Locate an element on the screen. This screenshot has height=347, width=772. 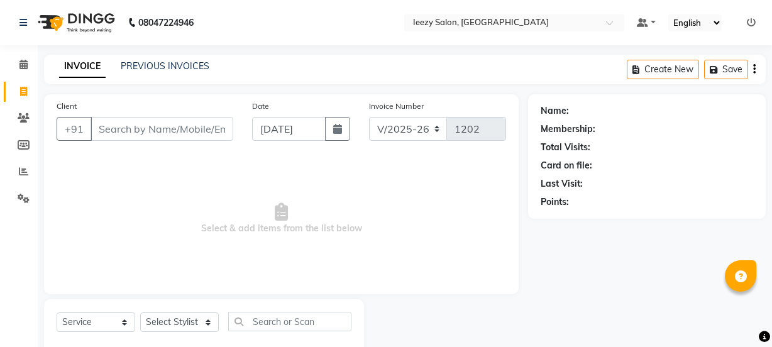
div: Last Visit: is located at coordinates (562, 184).